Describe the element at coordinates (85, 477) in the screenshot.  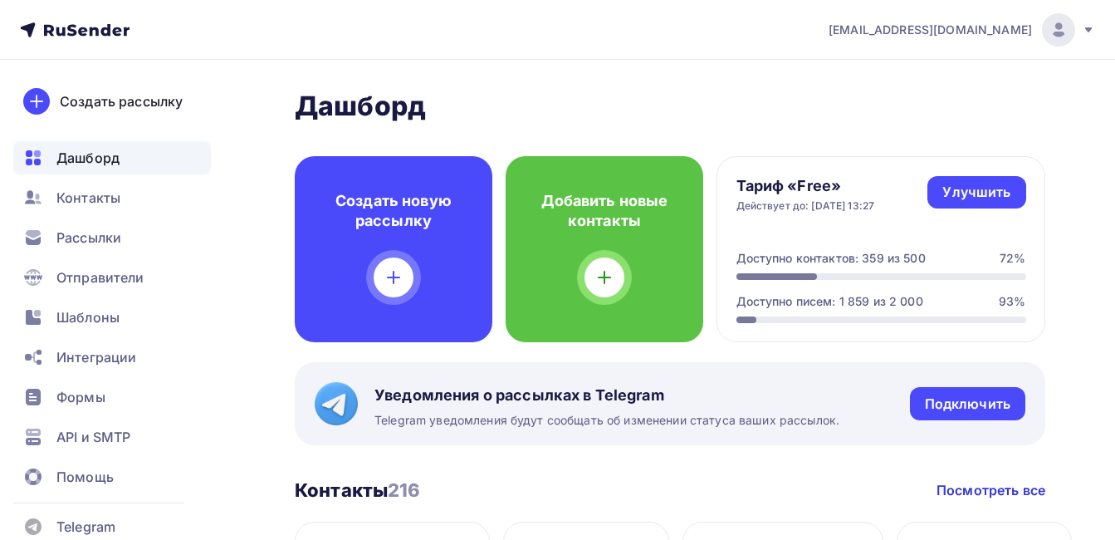
I see `span: Помощь` at that location.